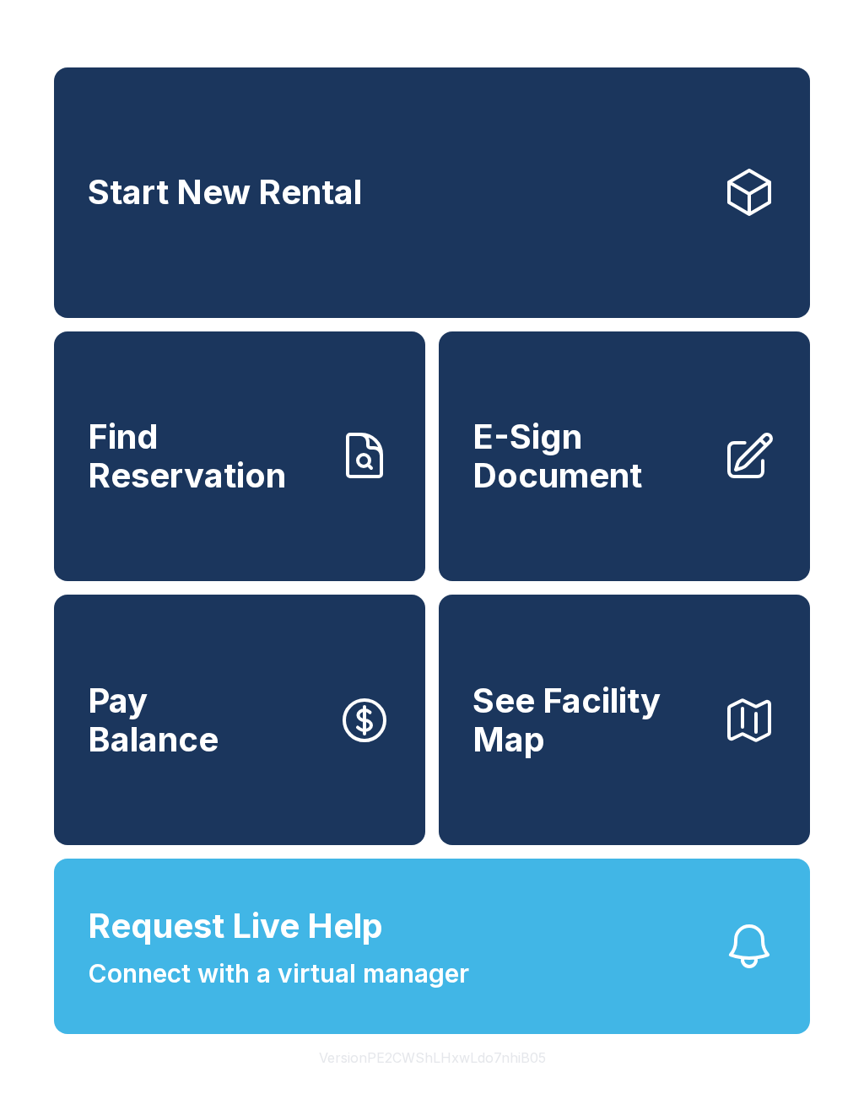 The width and height of the screenshot is (864, 1115). What do you see at coordinates (278, 974) in the screenshot?
I see `span: Connect with a virtual manager` at bounding box center [278, 974].